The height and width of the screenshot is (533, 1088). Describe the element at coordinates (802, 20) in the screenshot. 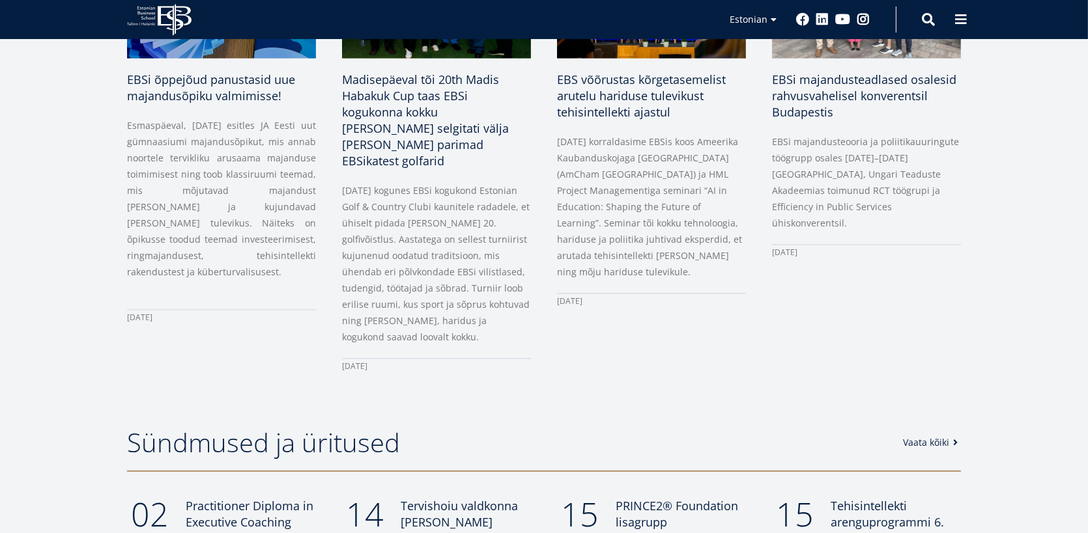

I see `a: Facebook` at that location.